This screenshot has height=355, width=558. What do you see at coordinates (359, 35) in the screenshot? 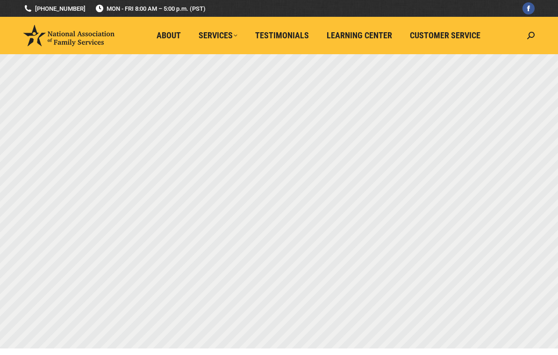
I see `a: Learning Center` at bounding box center [359, 35].